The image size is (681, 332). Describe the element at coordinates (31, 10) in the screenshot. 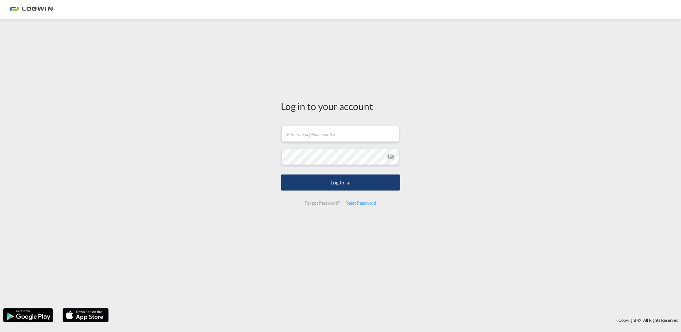

I see `img: bc73a0e0d8c111efacd525e4c8ad7d32.png` at that location.